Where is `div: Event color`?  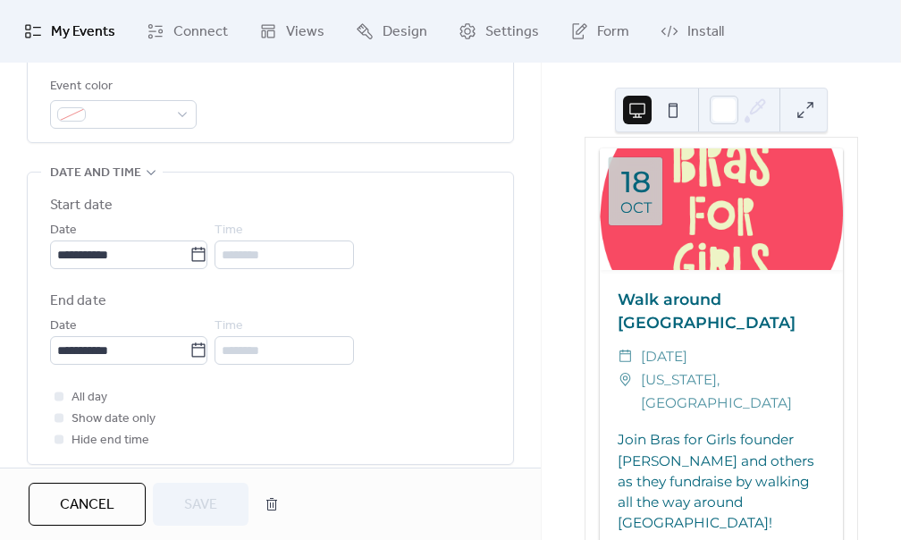 div: Event color is located at coordinates (122, 87).